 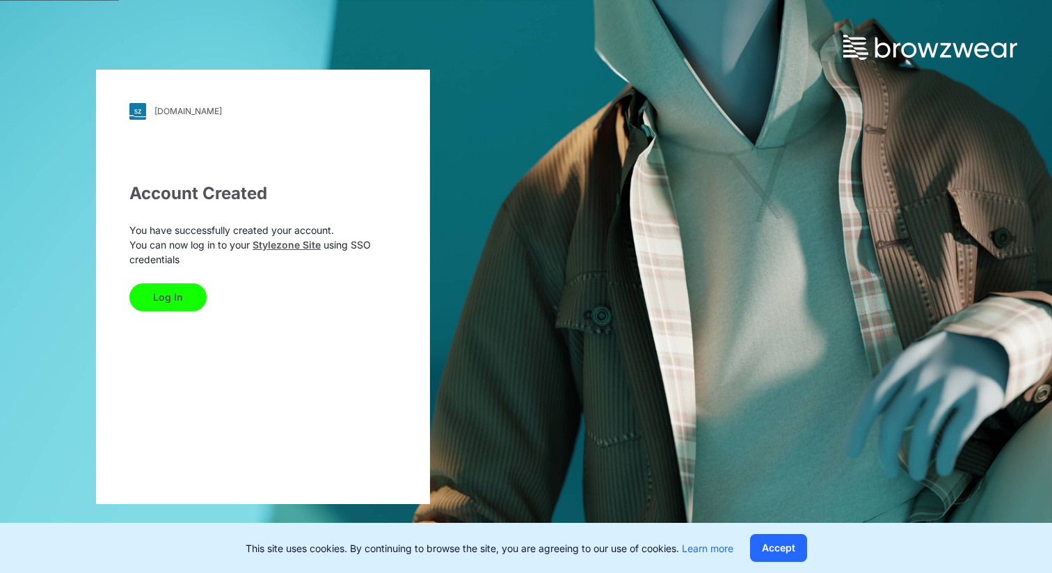 What do you see at coordinates (489, 547) in the screenshot?
I see `p: This site uses cookies. By continuing to browse the site, you are agreeing to our use of cookies.` at bounding box center [489, 547].